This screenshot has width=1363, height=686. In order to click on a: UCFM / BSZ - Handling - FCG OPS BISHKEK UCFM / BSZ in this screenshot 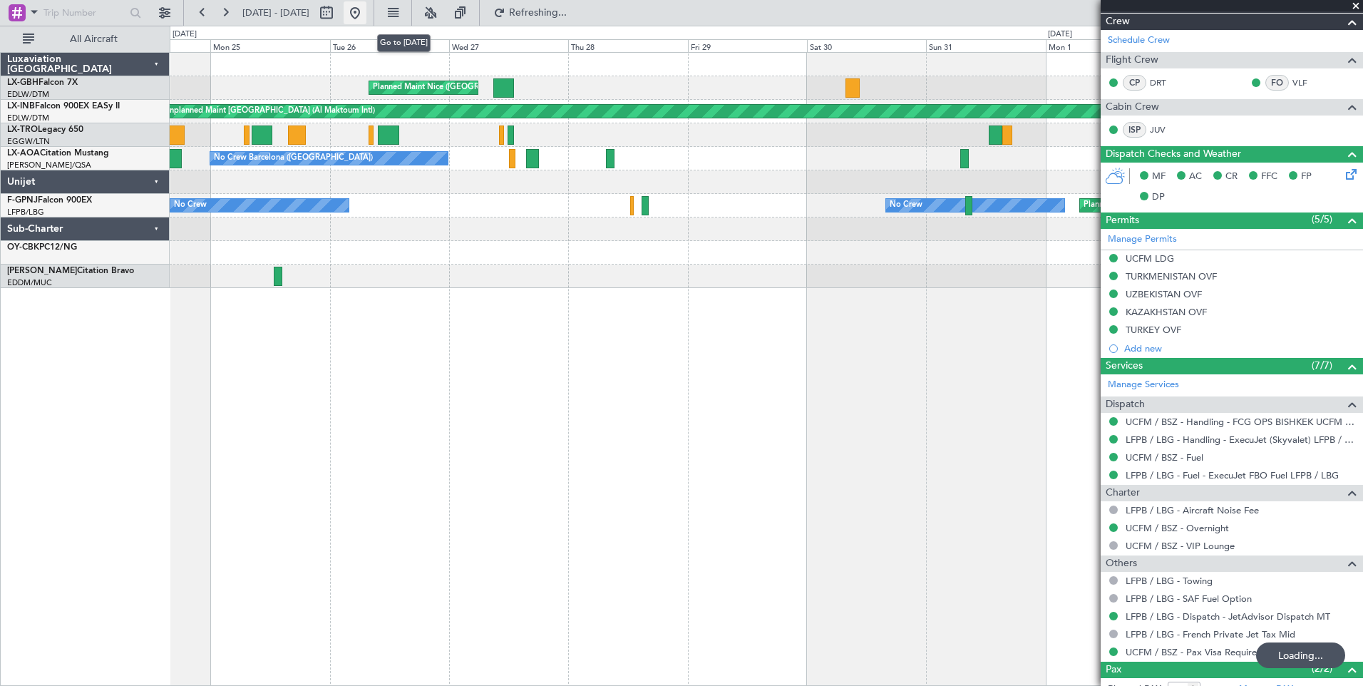, I will do `click(1240, 421)`.